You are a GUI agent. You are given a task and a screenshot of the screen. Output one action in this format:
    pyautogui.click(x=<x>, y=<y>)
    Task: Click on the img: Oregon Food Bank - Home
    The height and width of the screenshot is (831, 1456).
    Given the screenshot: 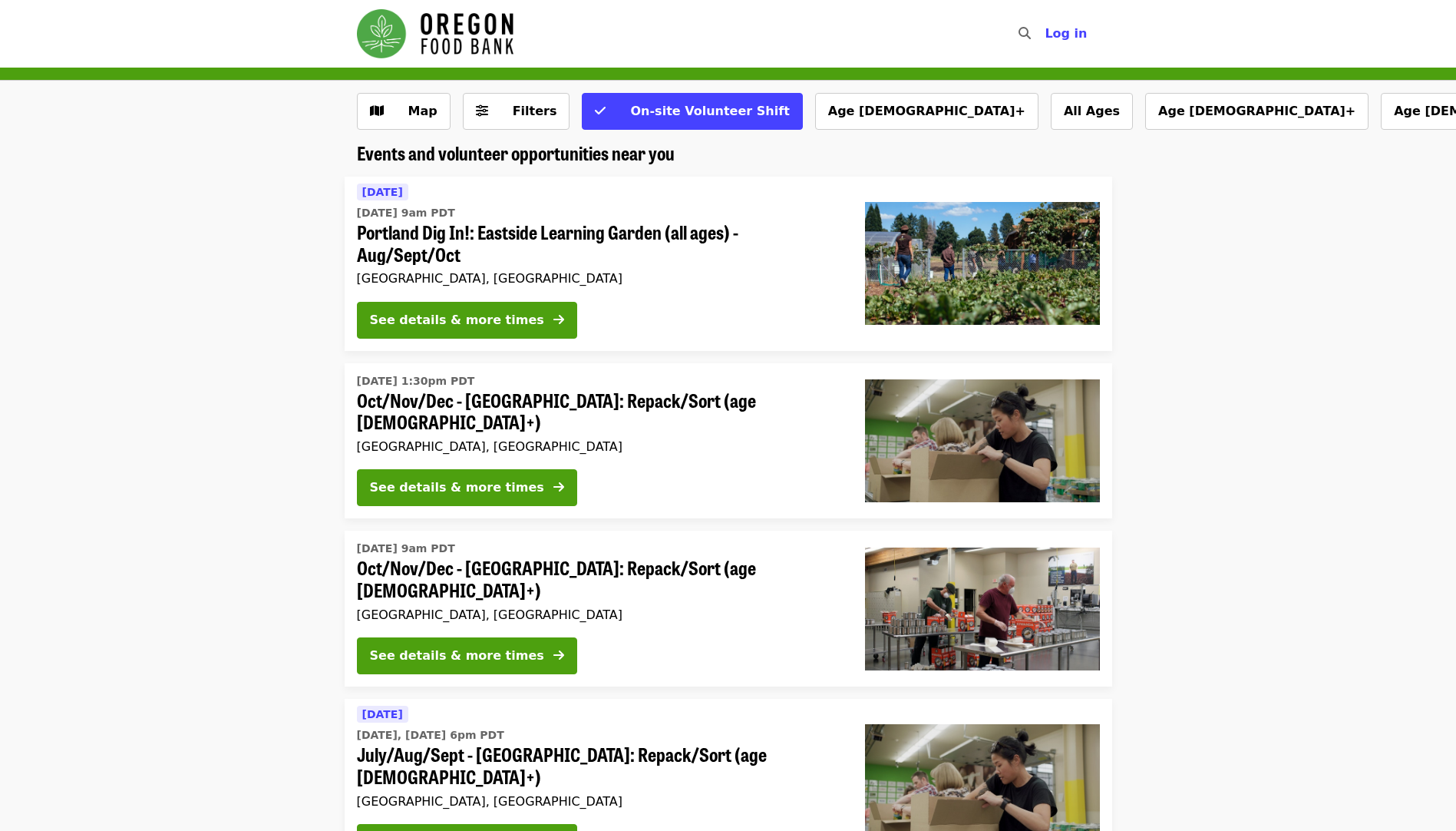 What is the action you would take?
    pyautogui.click(x=435, y=34)
    